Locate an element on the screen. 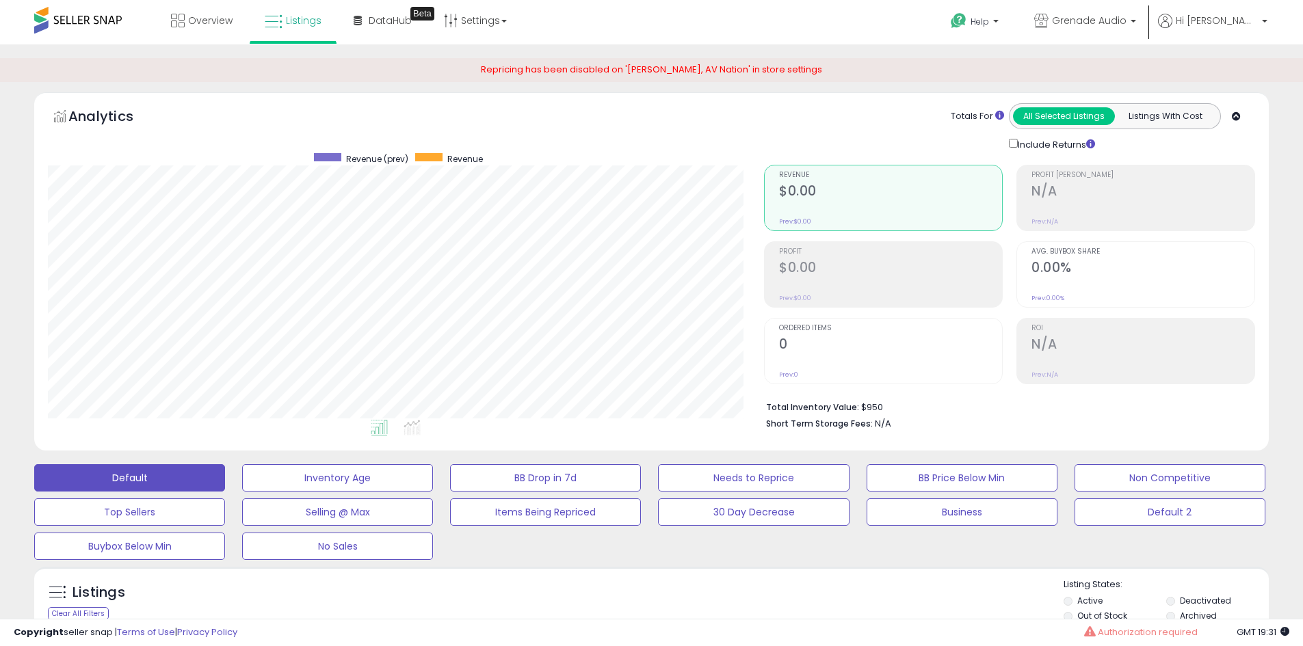 This screenshot has width=1303, height=646. button: Inventory Age is located at coordinates (337, 478).